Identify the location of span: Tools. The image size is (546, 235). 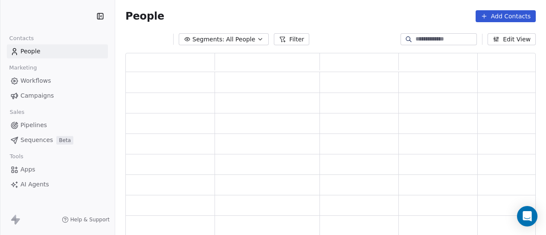
(16, 157).